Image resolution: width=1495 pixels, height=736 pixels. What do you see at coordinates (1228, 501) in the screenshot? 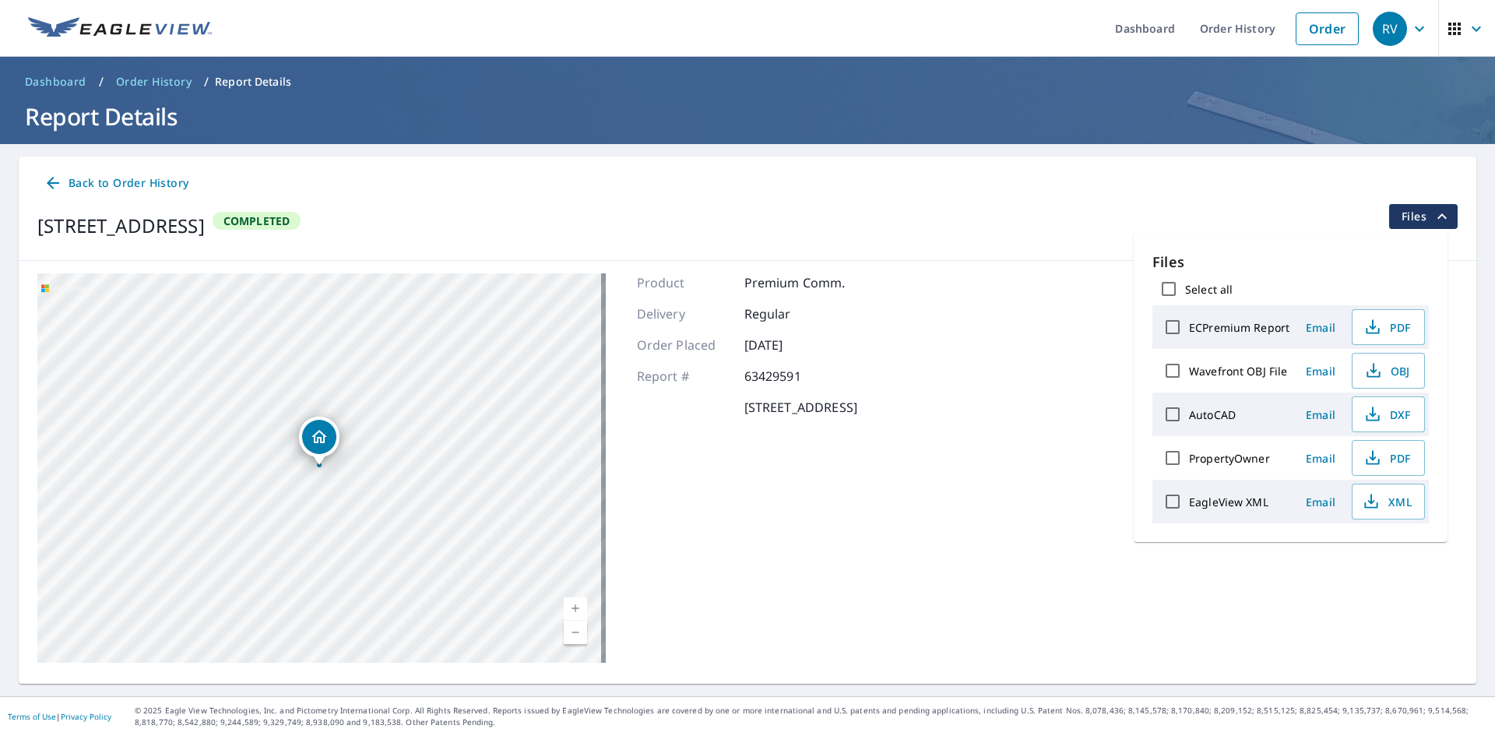
I see `label: EagleView XML` at bounding box center [1228, 501].